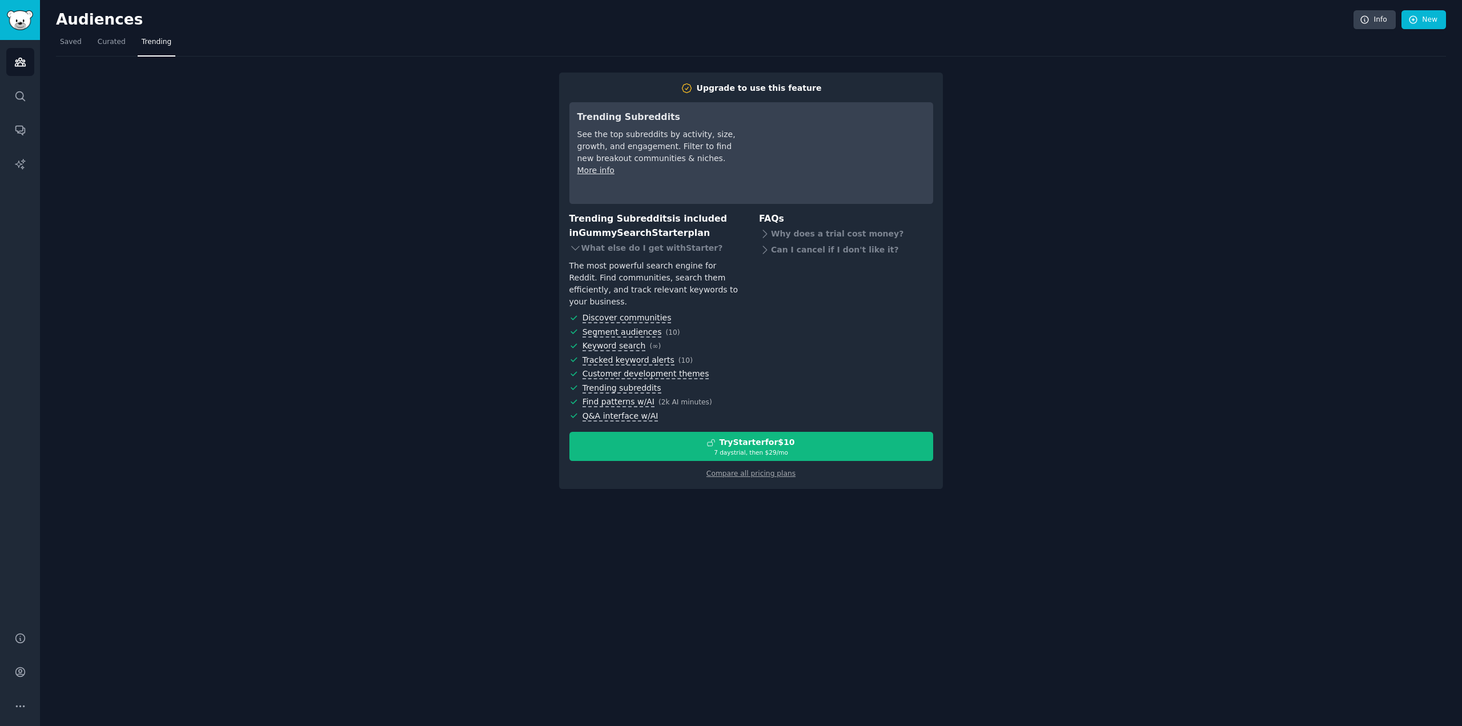 The height and width of the screenshot is (726, 1462). I want to click on span: Keyword search, so click(614, 346).